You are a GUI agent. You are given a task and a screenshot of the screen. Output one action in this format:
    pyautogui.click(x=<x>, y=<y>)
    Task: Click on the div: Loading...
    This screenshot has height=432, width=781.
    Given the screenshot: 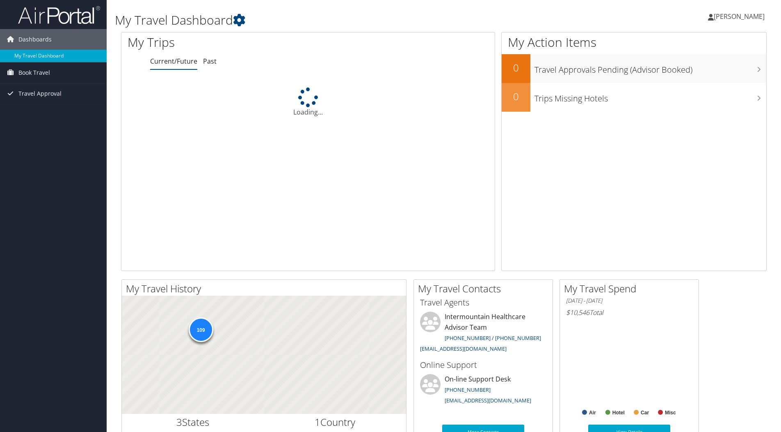 What is the action you would take?
    pyautogui.click(x=308, y=102)
    